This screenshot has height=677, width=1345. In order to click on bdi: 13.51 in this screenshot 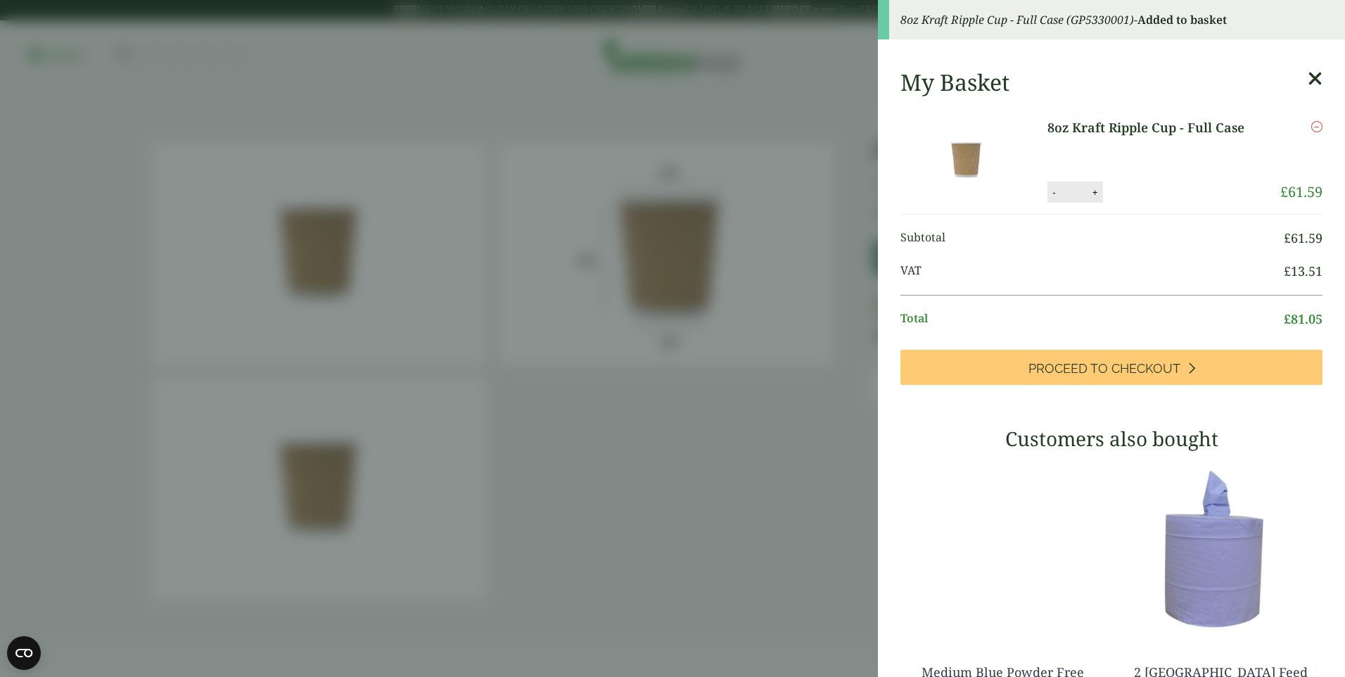, I will do `click(1303, 271)`.